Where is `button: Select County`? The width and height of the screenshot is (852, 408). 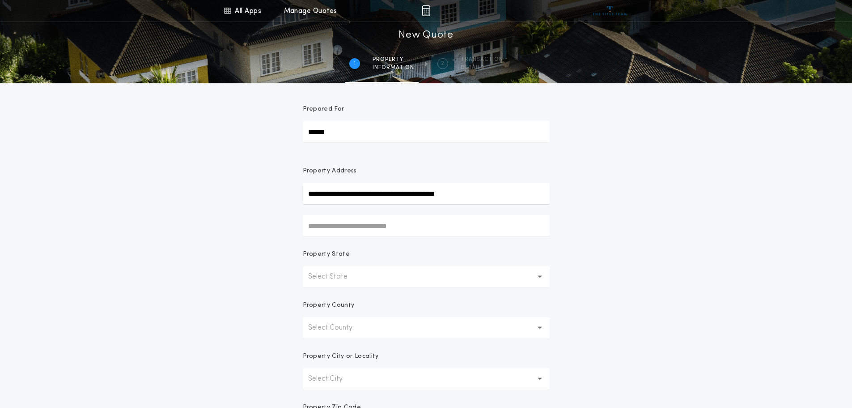 button: Select County is located at coordinates (426, 328).